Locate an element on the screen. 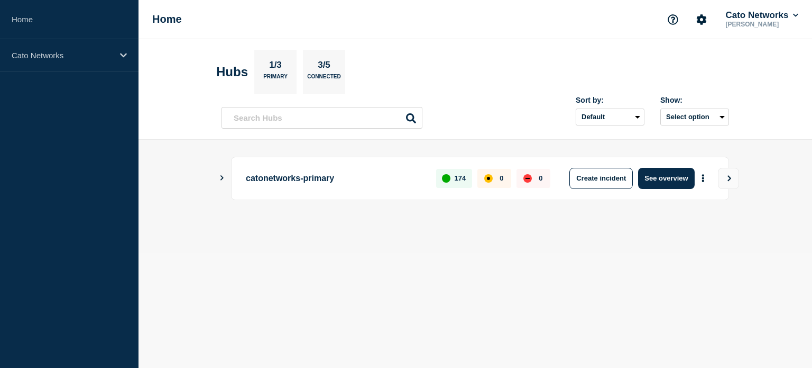 This screenshot has height=368, width=812. p: 174 is located at coordinates (461, 178).